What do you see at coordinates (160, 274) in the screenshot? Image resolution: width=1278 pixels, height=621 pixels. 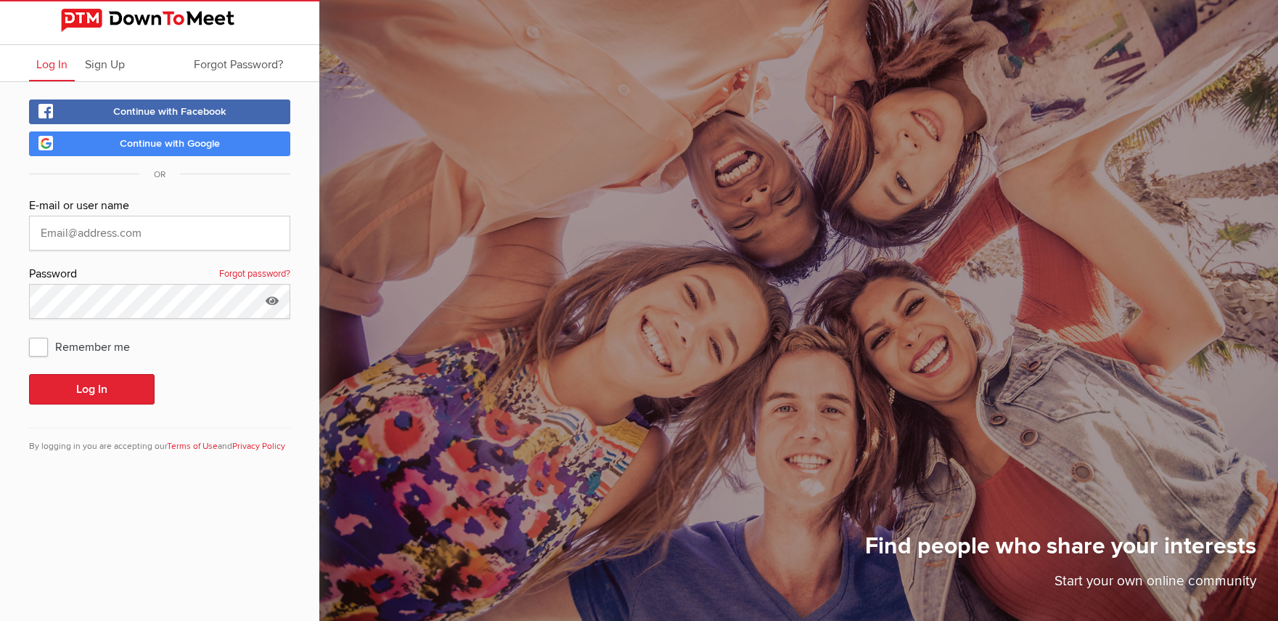 I see `div: Password` at bounding box center [160, 274].